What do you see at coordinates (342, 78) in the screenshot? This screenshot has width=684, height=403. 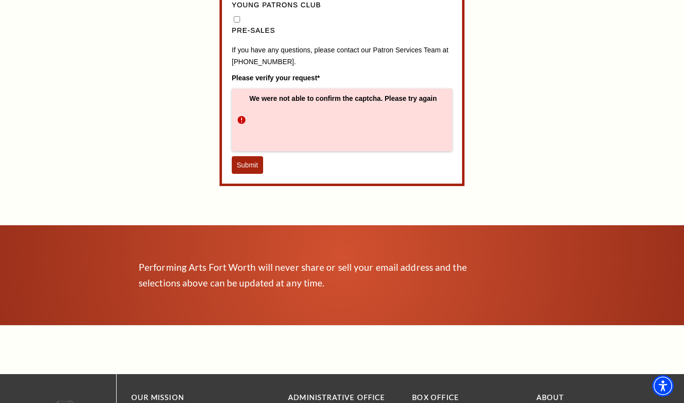 I see `label: Please verify your request*` at bounding box center [342, 78].